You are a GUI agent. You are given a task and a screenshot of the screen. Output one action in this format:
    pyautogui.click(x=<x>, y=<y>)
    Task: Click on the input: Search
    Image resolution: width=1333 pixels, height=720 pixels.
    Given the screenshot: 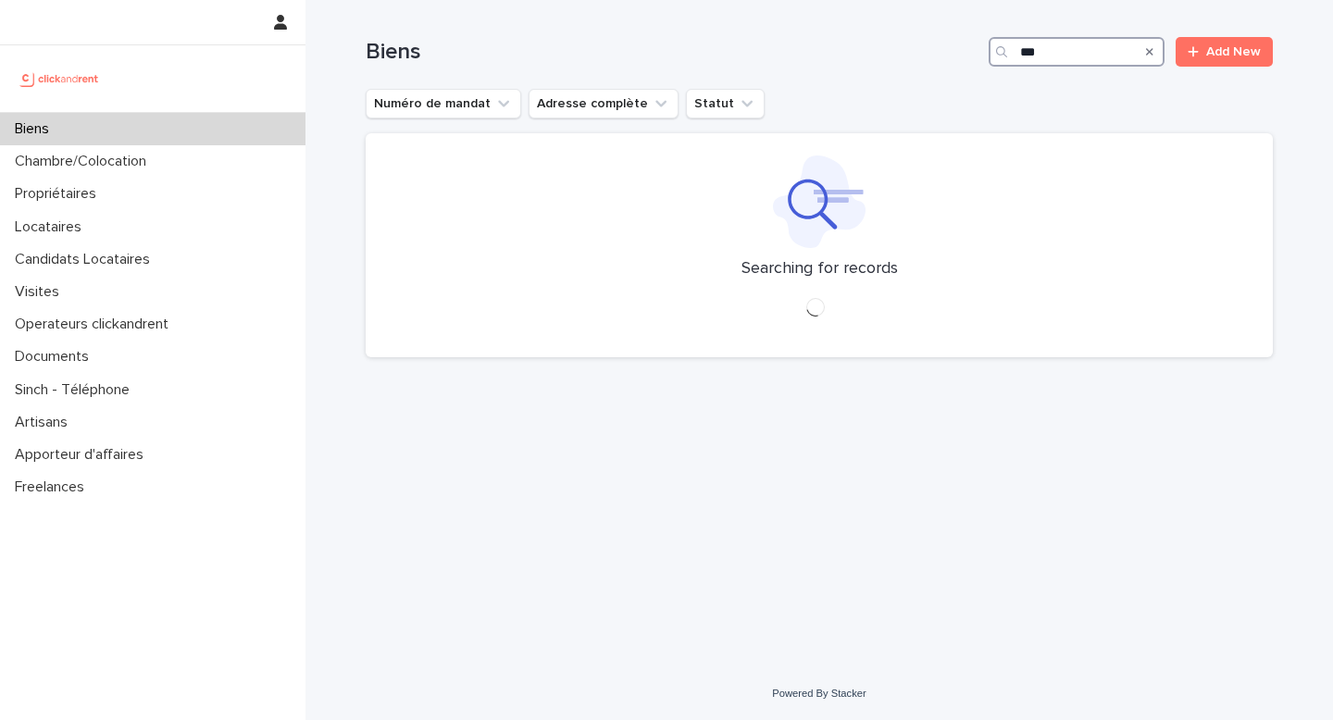 What is the action you would take?
    pyautogui.click(x=1076, y=52)
    